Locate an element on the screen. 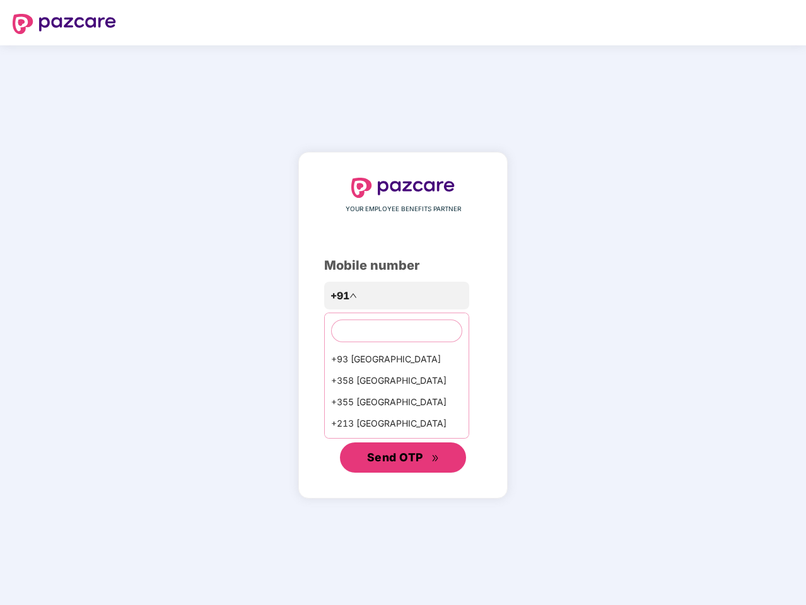 The image size is (806, 605). span: YOUR EMPLOYEE BENEFITS PARTNER is located at coordinates (403, 209).